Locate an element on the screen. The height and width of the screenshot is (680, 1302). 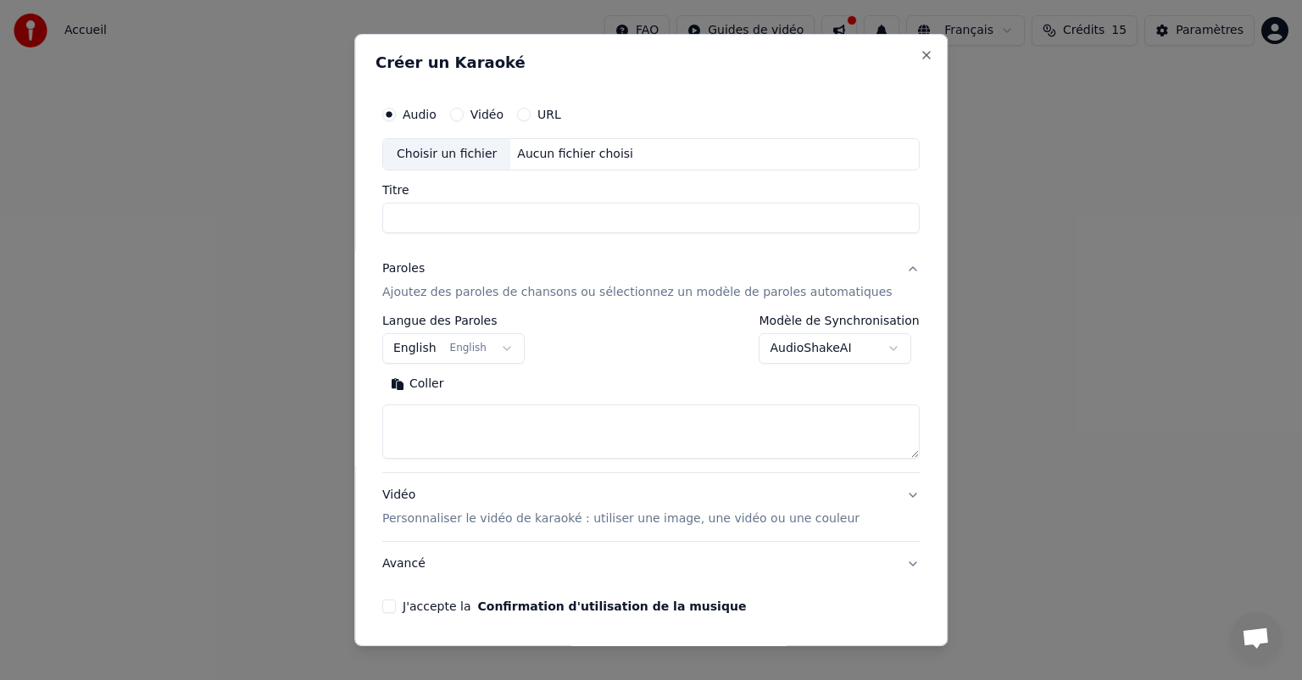
div: Vidéo is located at coordinates (620, 507).